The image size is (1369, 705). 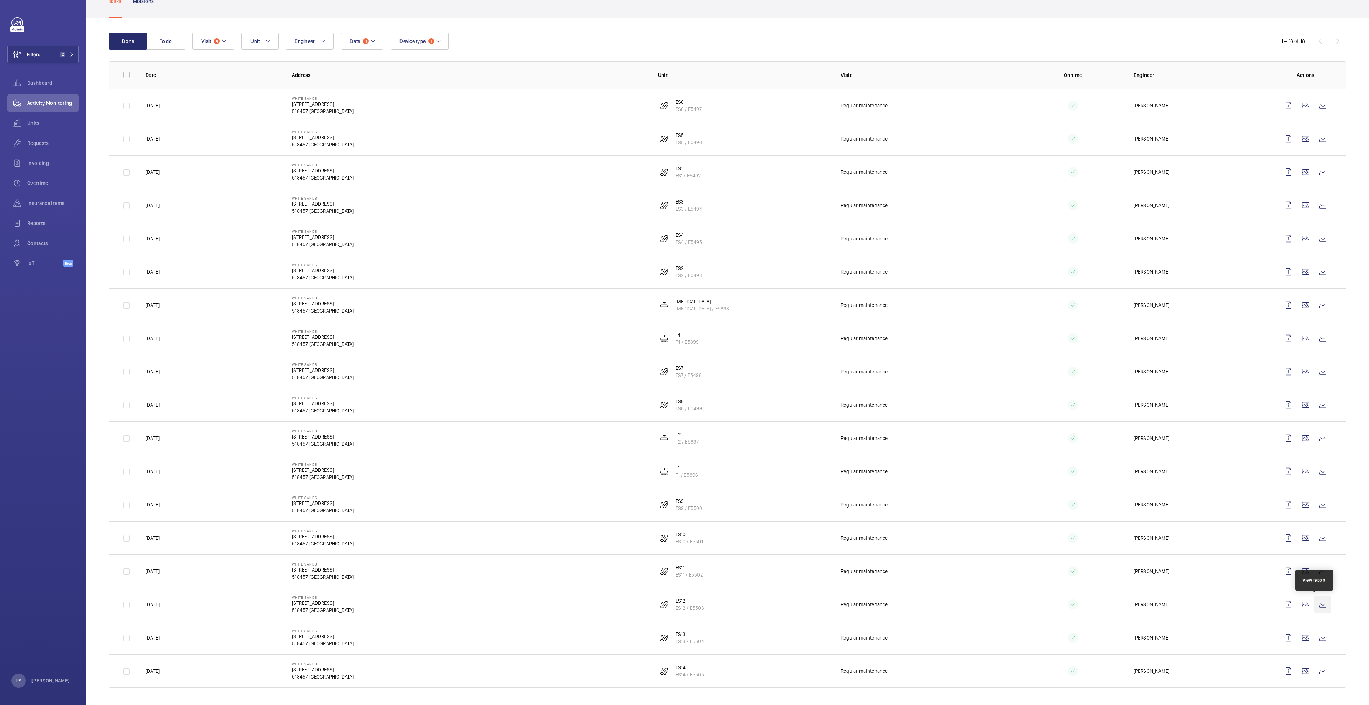 What do you see at coordinates (68, 263) in the screenshot?
I see `span: Beta` at bounding box center [68, 263].